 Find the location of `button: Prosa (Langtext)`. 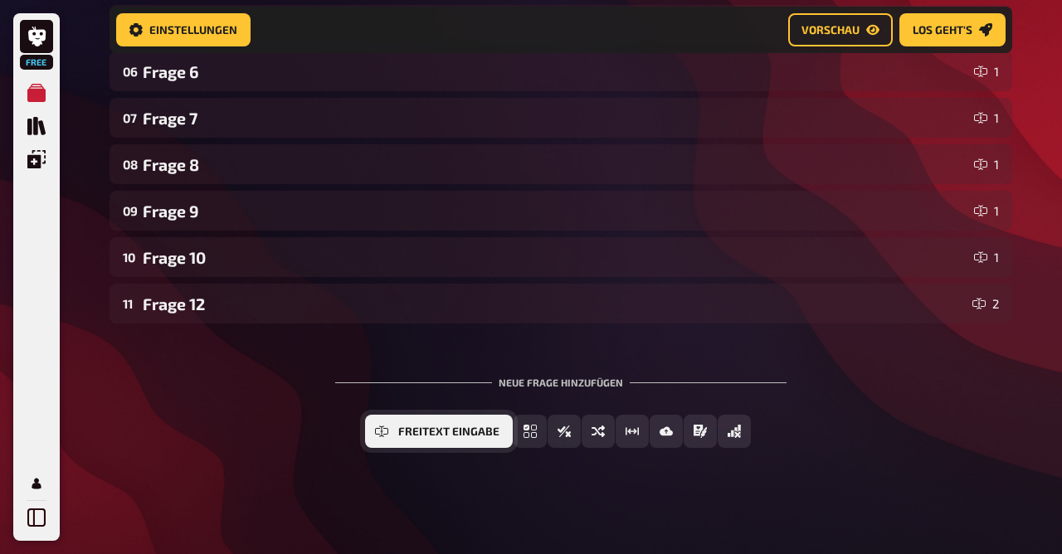

button: Prosa (Langtext) is located at coordinates (700, 431).